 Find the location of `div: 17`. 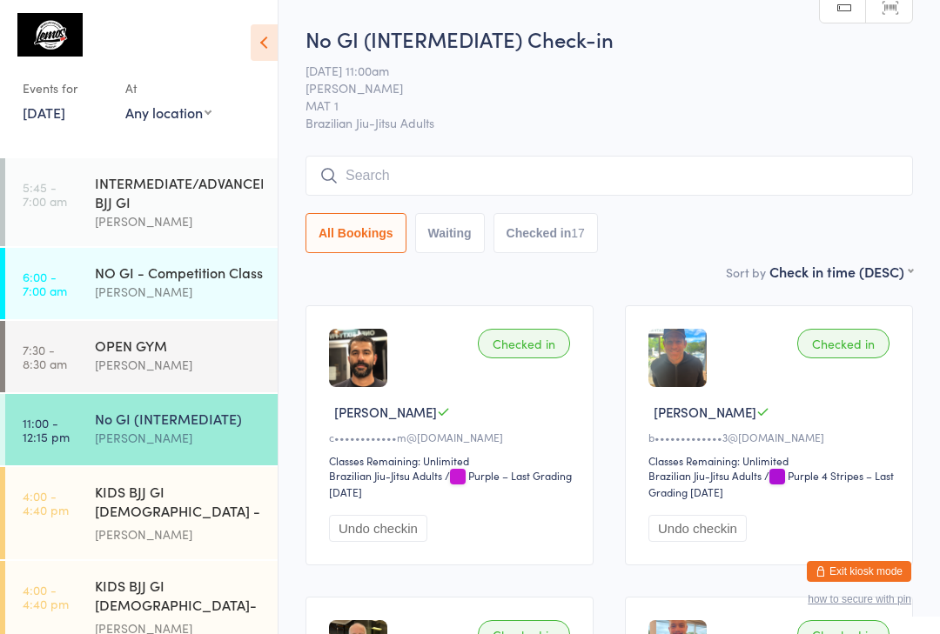

div: 17 is located at coordinates (578, 233).